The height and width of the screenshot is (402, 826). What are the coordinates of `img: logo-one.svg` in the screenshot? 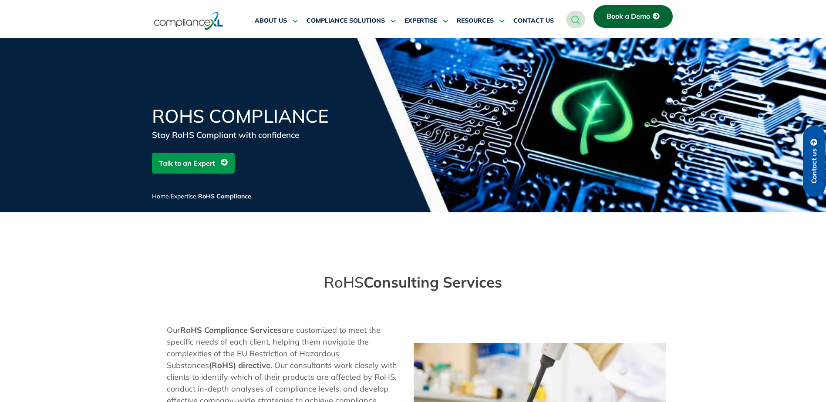 It's located at (189, 21).